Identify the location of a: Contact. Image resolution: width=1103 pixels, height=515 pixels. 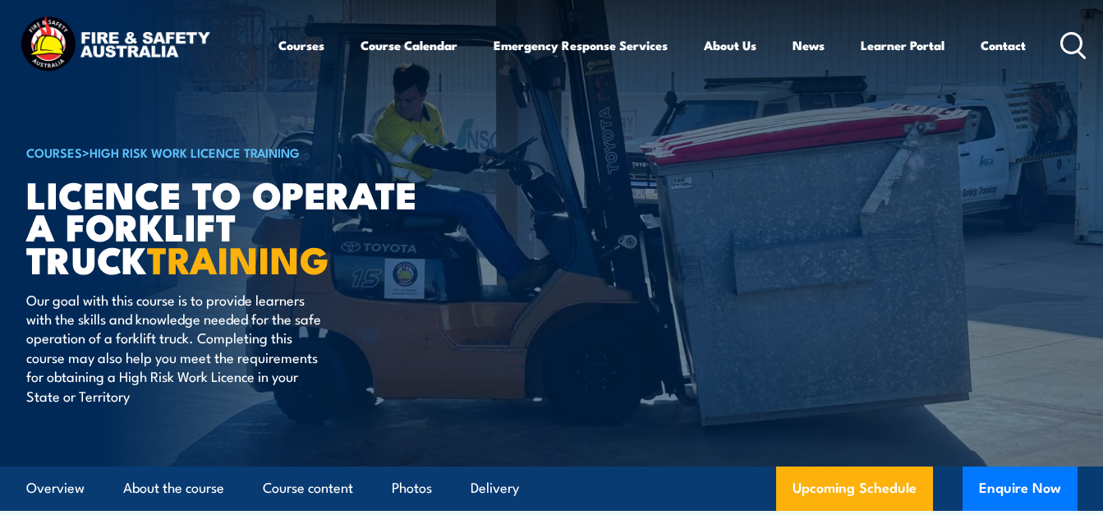
(1003, 45).